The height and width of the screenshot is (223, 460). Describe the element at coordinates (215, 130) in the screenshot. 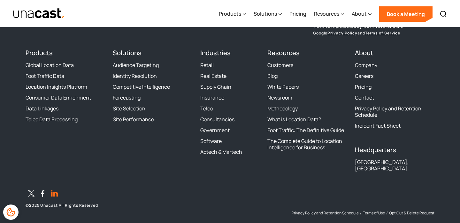

I see `a: Government` at that location.